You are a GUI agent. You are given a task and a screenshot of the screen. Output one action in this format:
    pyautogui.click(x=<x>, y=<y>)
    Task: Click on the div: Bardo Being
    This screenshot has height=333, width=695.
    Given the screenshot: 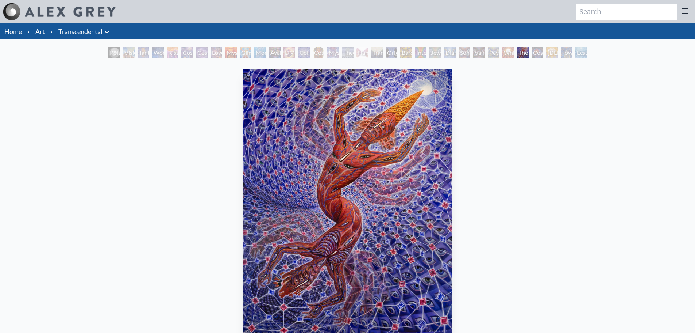 What is the action you would take?
    pyautogui.click(x=406, y=53)
    